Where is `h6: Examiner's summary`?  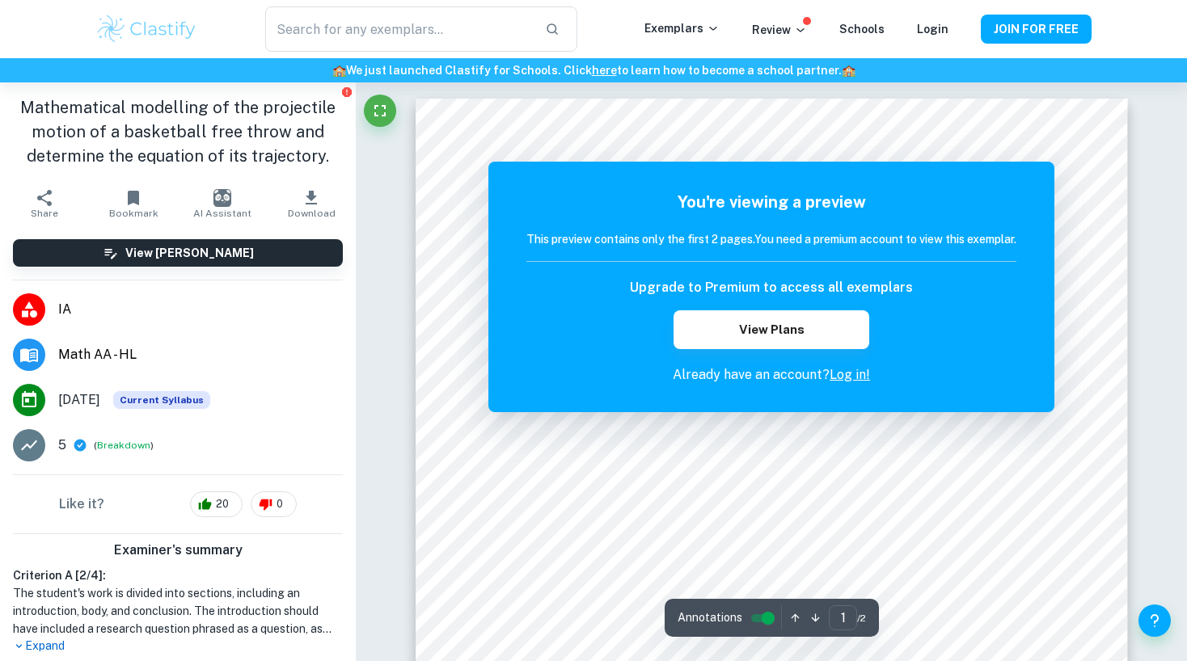 h6: Examiner's summary is located at coordinates (178, 550).